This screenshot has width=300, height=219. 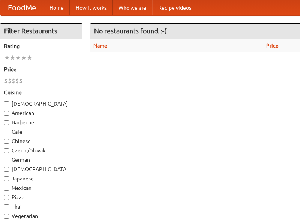 I want to click on a: FoodMe, so click(x=22, y=8).